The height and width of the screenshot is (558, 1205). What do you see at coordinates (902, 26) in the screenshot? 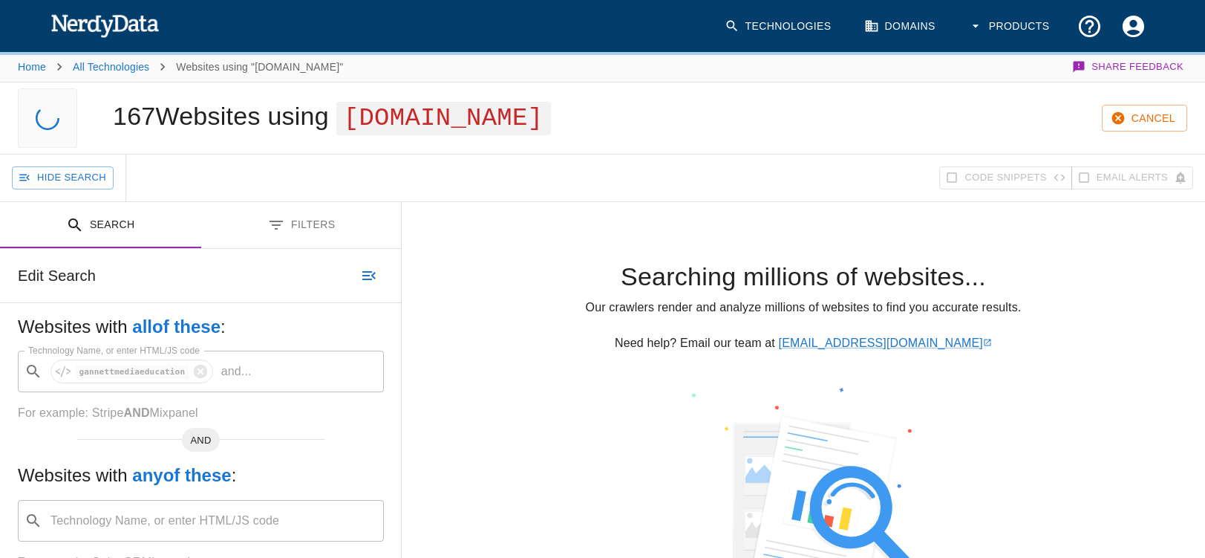
I see `a: Domains` at bounding box center [902, 26].